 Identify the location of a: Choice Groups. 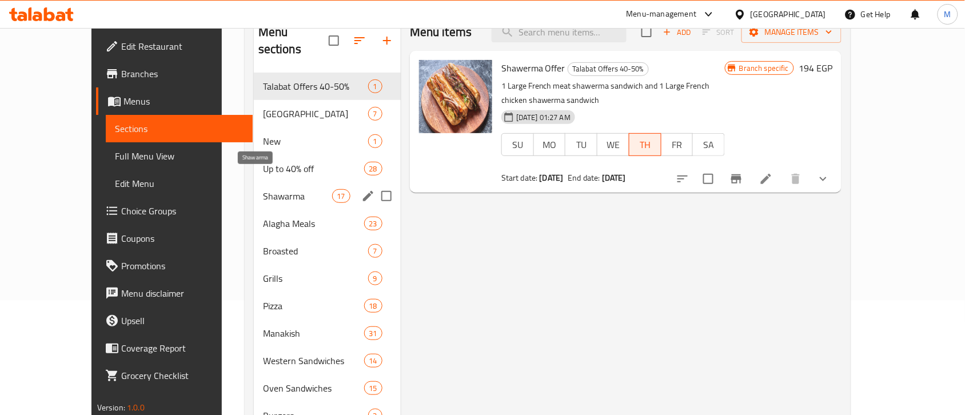
(174, 211).